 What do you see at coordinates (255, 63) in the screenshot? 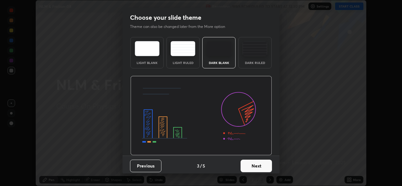
I see `div: Dark Ruled` at bounding box center [255, 63].